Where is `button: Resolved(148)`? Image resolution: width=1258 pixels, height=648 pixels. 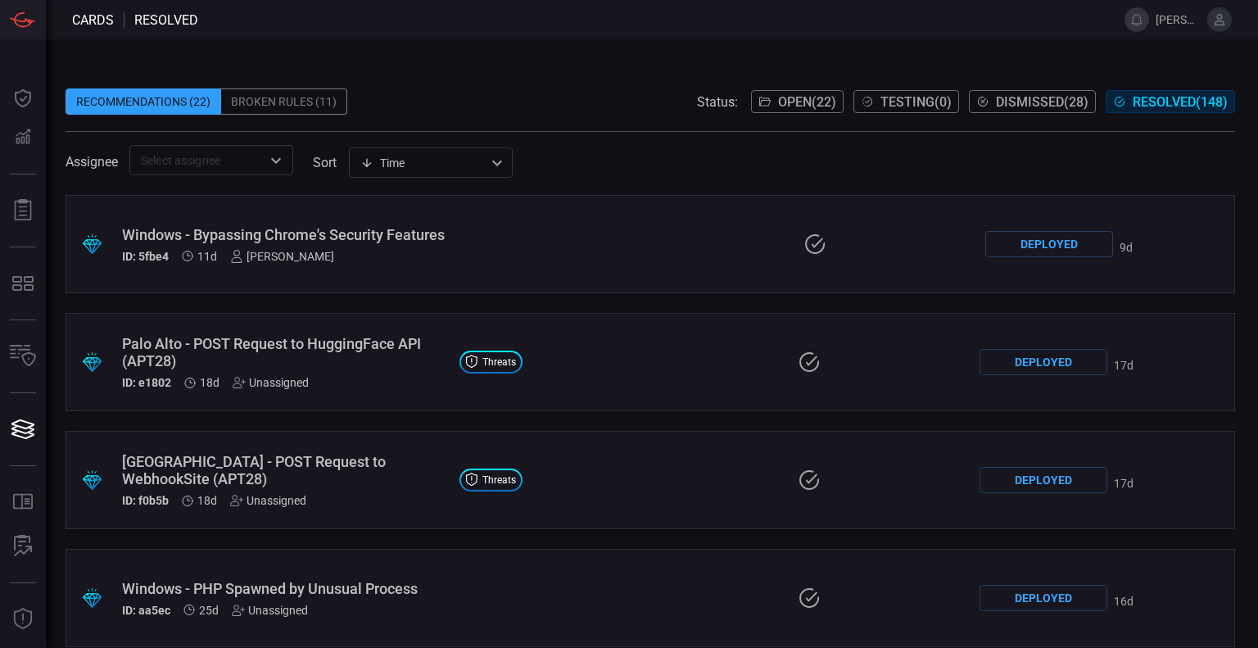
button: Resolved(148) is located at coordinates (1170, 102).